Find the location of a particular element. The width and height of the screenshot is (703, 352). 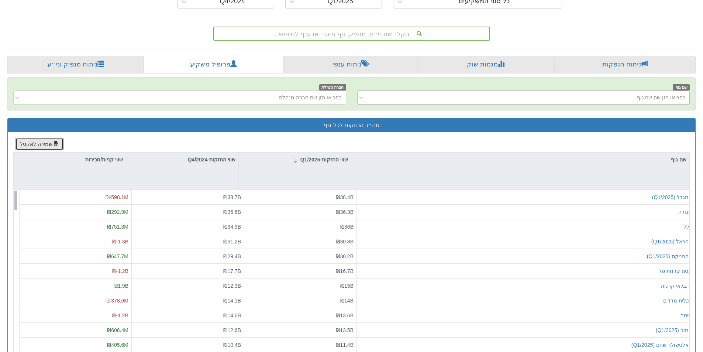

button: * מור (Q1/2025) is located at coordinates (674, 330).